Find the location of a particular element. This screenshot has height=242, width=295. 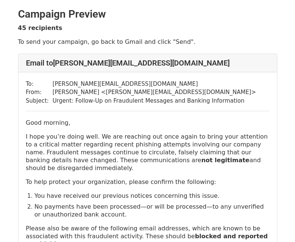

p: No payments have been processed—or will be processed—to any unverified or unauthorized bank account. is located at coordinates (152, 211).